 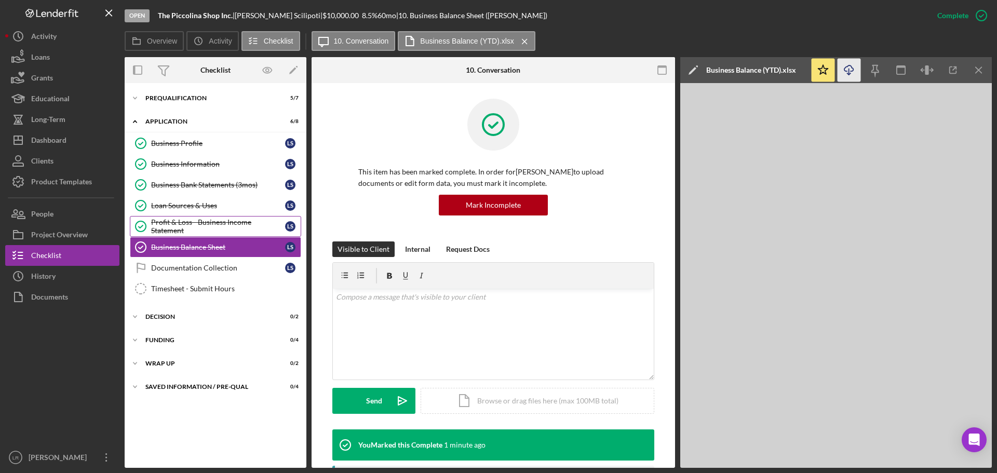 I want to click on div: Saved Information / Pre-Qual, so click(x=209, y=387).